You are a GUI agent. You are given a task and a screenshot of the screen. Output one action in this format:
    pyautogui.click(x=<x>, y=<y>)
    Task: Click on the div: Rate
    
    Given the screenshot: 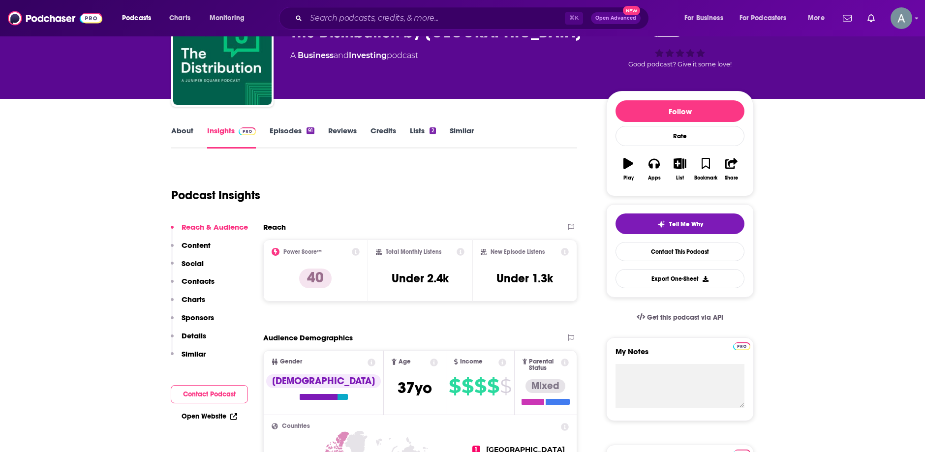 What is the action you would take?
    pyautogui.click(x=680, y=136)
    